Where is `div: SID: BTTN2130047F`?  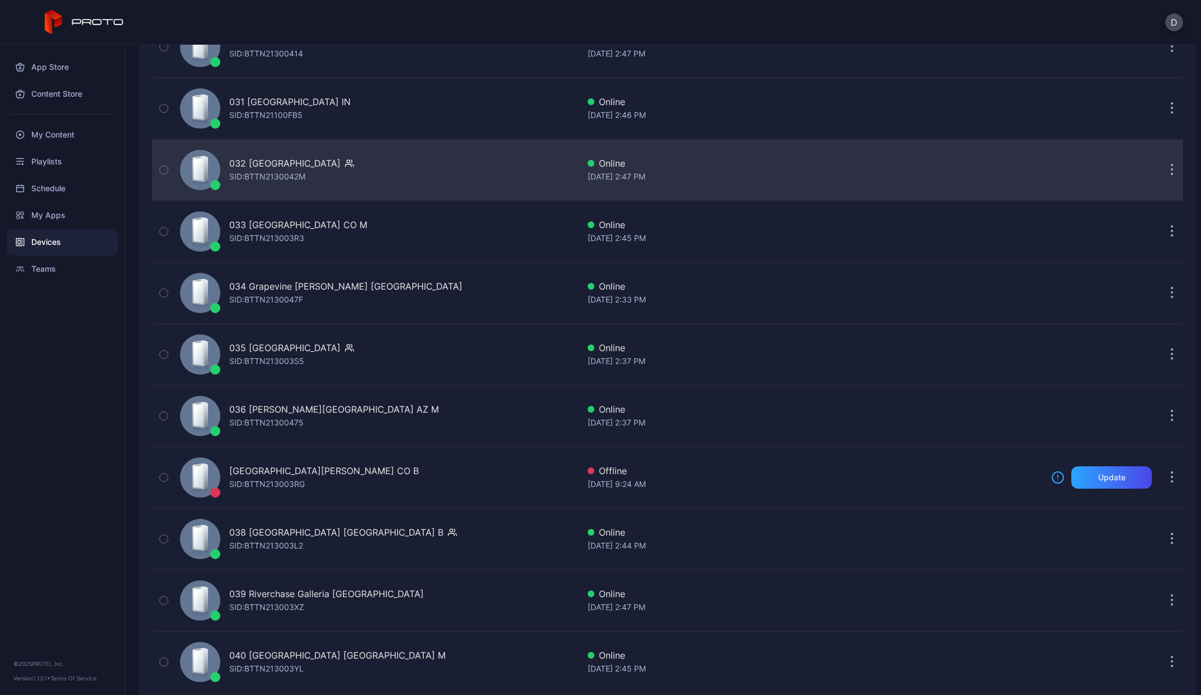
div: SID: BTTN2130047F is located at coordinates (266, 300).